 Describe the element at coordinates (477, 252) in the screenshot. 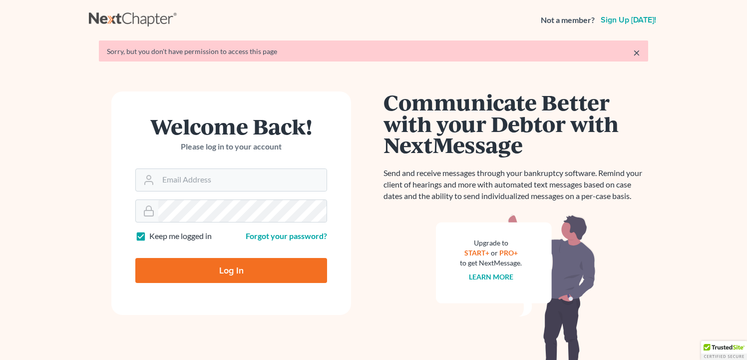

I see `a: START+` at that location.